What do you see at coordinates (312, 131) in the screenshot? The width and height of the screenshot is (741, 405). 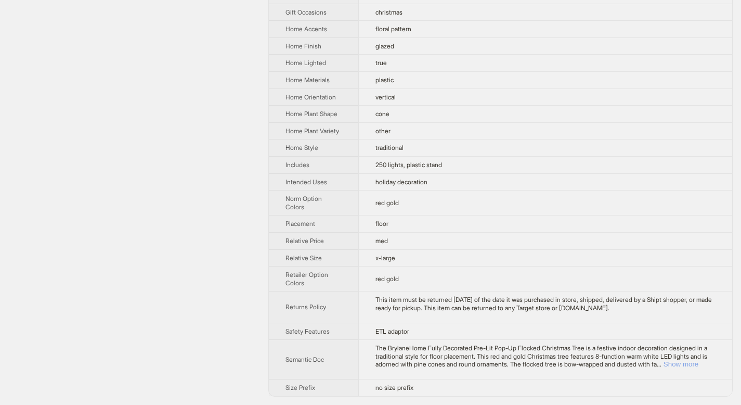 I see `span: Home Plant Variety` at bounding box center [312, 131].